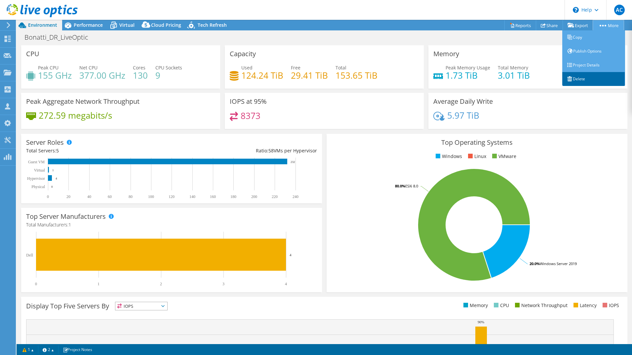 The width and height of the screenshot is (632, 355). Describe the element at coordinates (446, 54) in the screenshot. I see `h3: Memory` at that location.